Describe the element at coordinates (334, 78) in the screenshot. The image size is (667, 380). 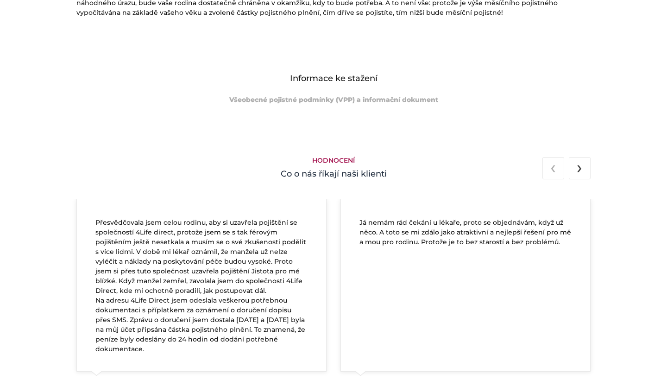
I see `h4: Informace ke stažení` at that location.